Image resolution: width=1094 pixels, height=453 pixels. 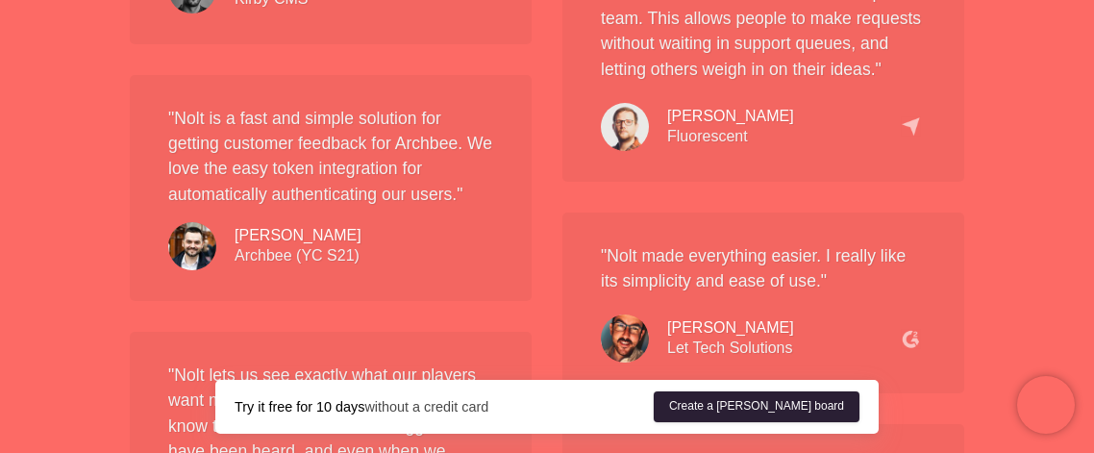 What do you see at coordinates (911, 339) in the screenshot?
I see `img: g2.cb6f757962.png` at bounding box center [911, 339].